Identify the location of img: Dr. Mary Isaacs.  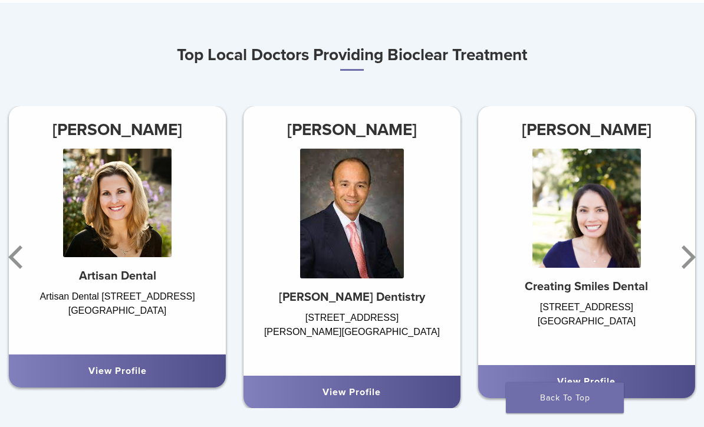
(117, 203).